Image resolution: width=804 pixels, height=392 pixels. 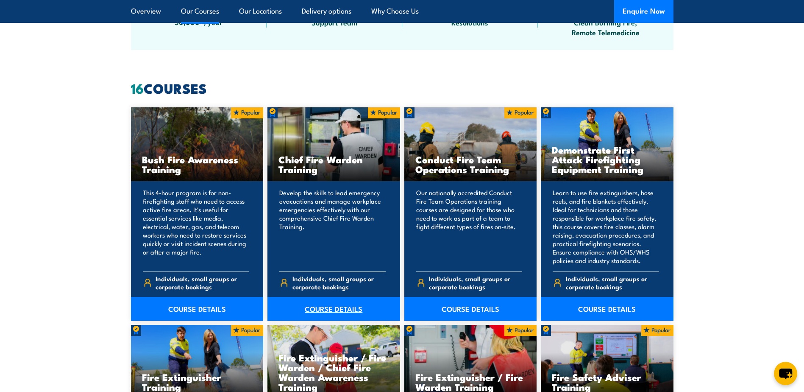 What do you see at coordinates (334, 164) in the screenshot?
I see `h3: Chief Fire Warden Training` at bounding box center [334, 164].